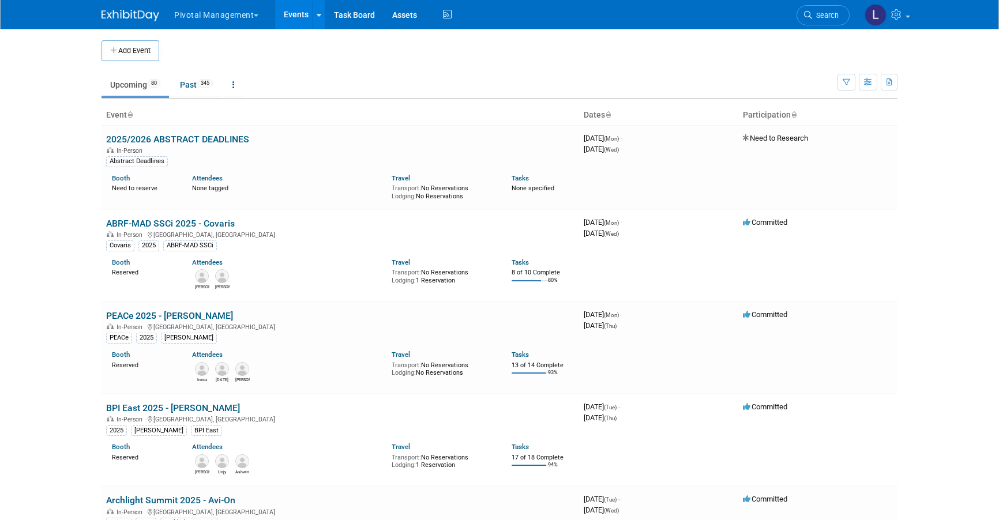 This screenshot has width=999, height=520. Describe the element at coordinates (553, 469) in the screenshot. I see `td: 94%` at that location.